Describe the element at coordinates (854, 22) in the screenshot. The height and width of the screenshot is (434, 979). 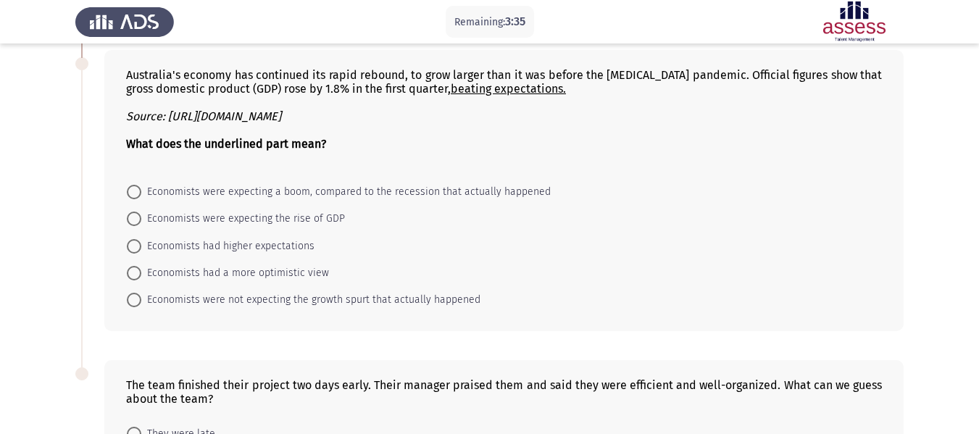
I see `img: Assessment logo of ASSESS English Language Assessment (3 Module) (Ba - IB)` at that location.